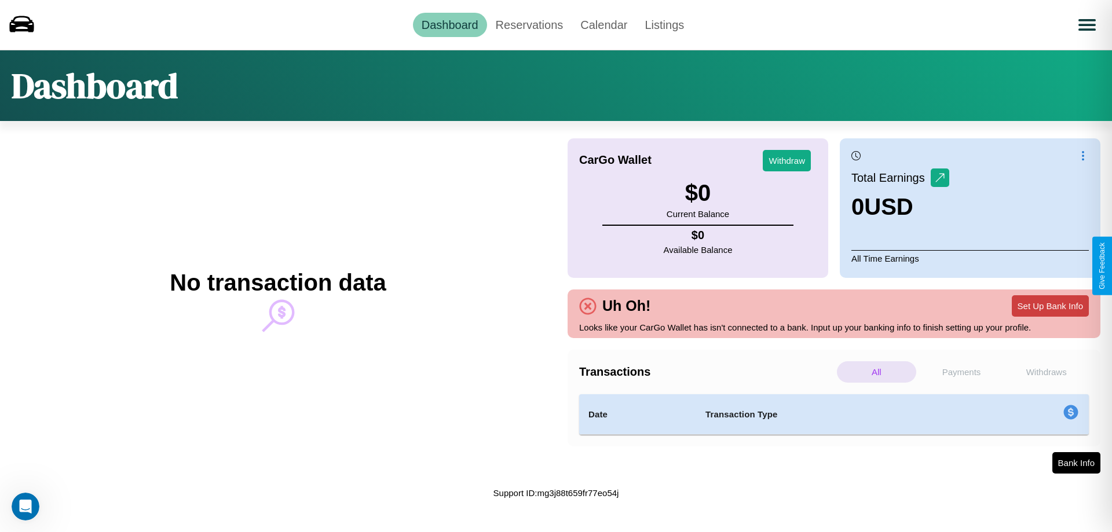 This screenshot has width=1112, height=532. What do you see at coordinates (626, 306) in the screenshot?
I see `h4: Uh Oh!` at bounding box center [626, 306].